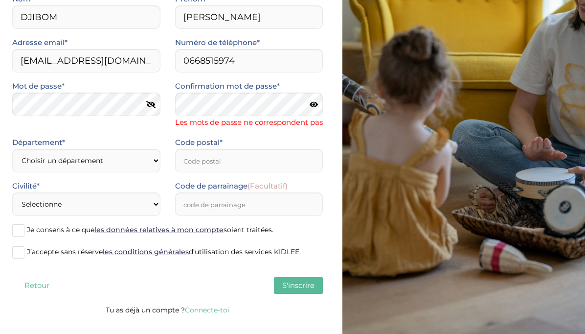 The width and height of the screenshot is (585, 334). Describe the element at coordinates (217, 43) in the screenshot. I see `label: Numéro de téléphone*` at that location.